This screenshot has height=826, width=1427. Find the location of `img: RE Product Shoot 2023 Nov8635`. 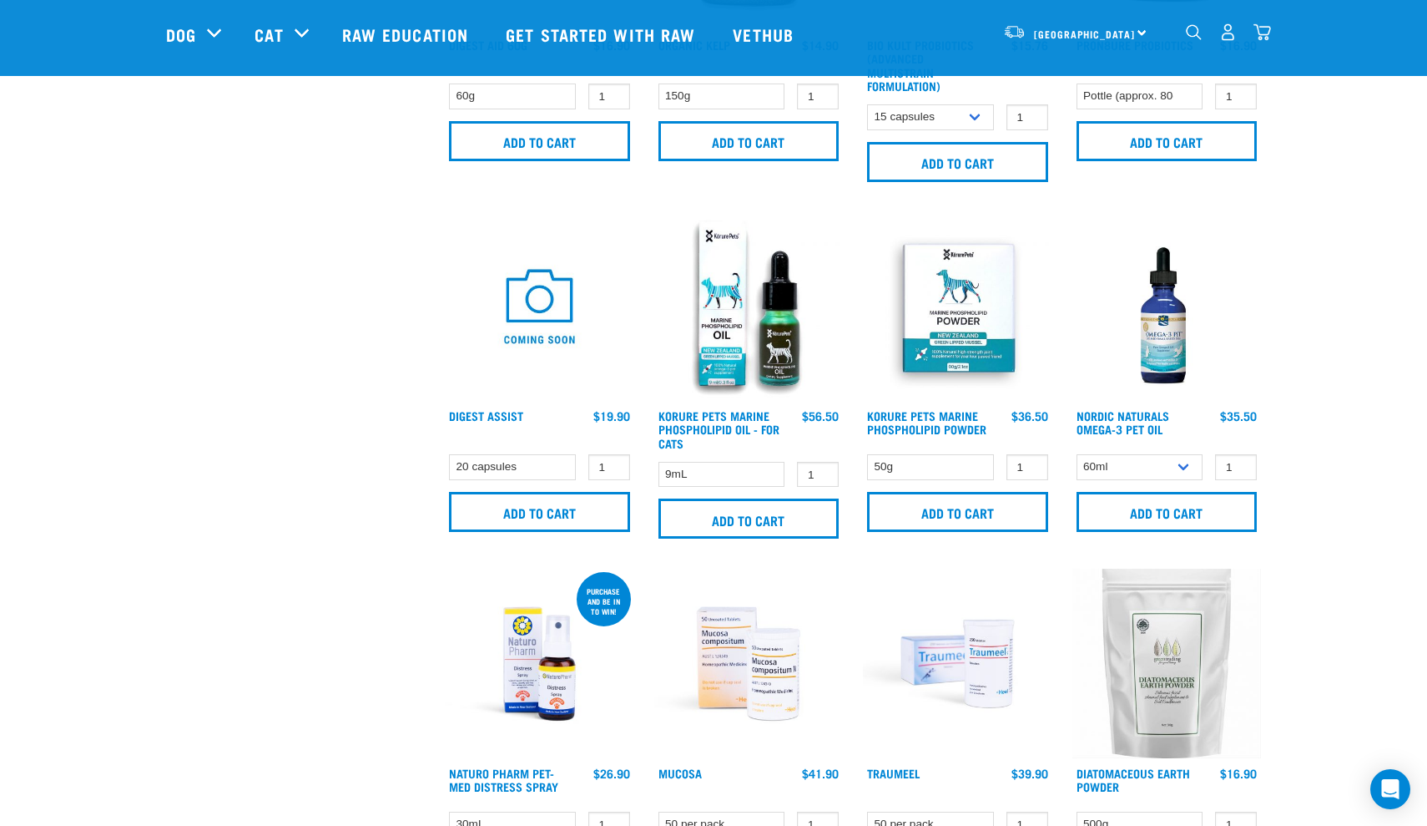

img: RE Product Shoot 2023 Nov8635 is located at coordinates (539, 663).